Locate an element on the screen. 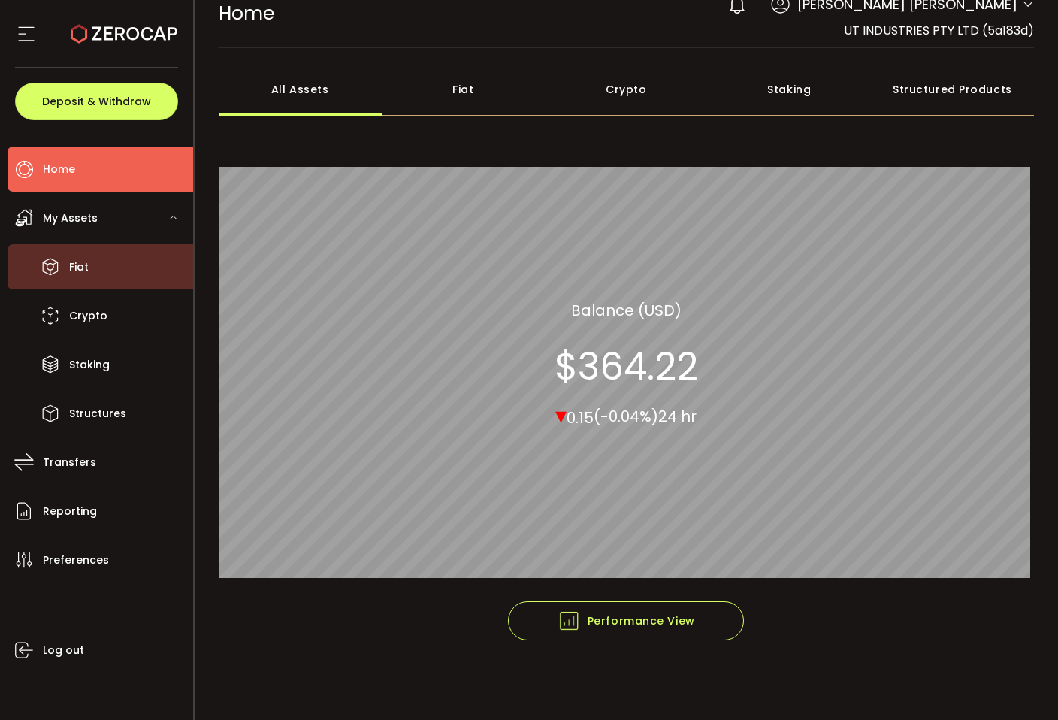 The height and width of the screenshot is (720, 1058). span: Log out is located at coordinates (63, 650).